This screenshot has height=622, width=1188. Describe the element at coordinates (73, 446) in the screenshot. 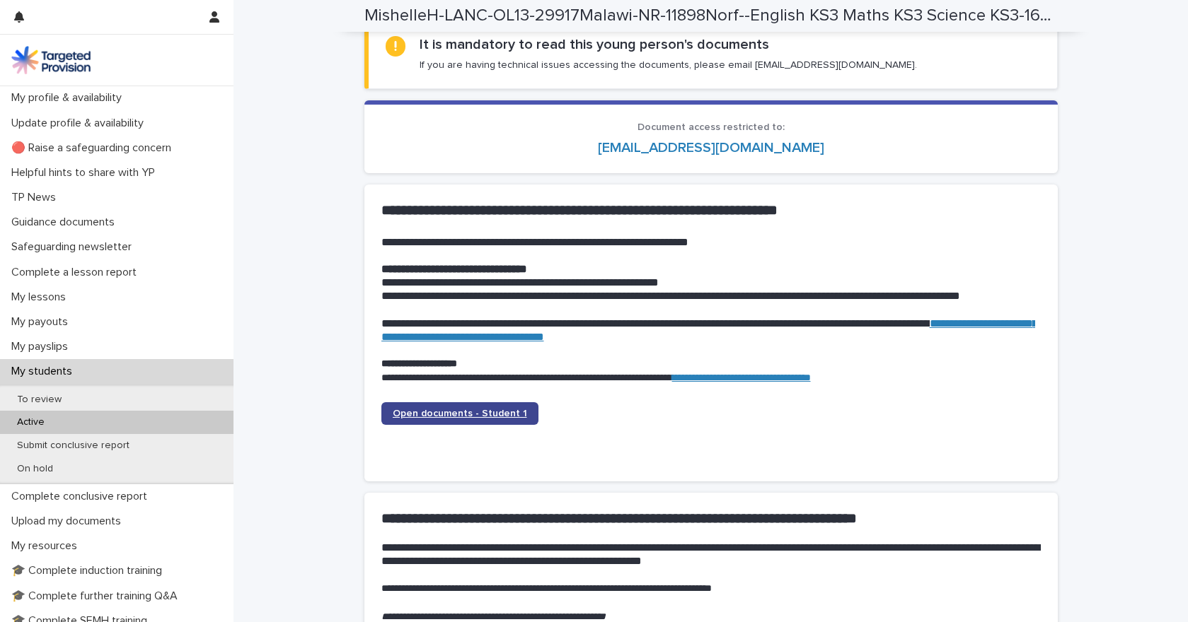

I see `p: Submit conclusive report` at that location.